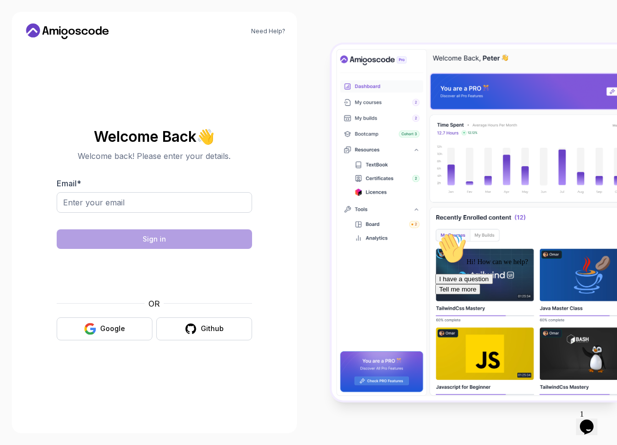 This screenshot has width=617, height=445. Describe the element at coordinates (92, 35) in the screenshot. I see `div: 👋Hi! How can we help?I have a questionTell me more` at that location.